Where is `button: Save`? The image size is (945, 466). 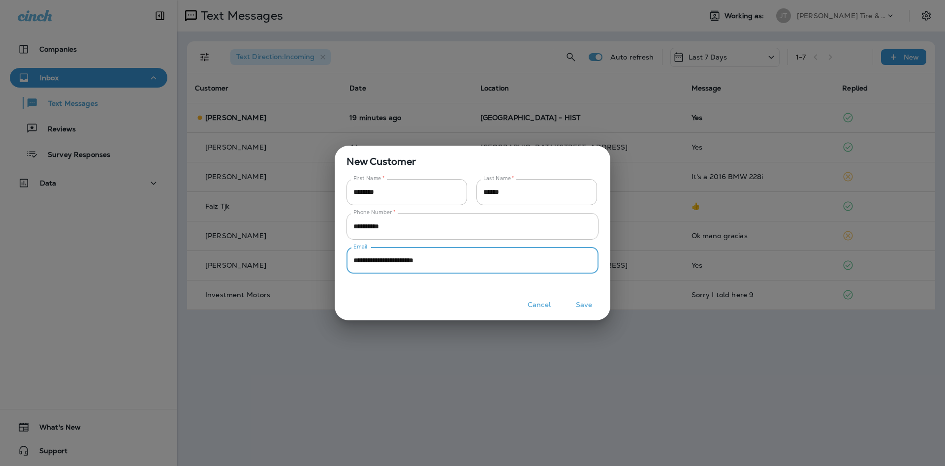 button: Save is located at coordinates (584, 305).